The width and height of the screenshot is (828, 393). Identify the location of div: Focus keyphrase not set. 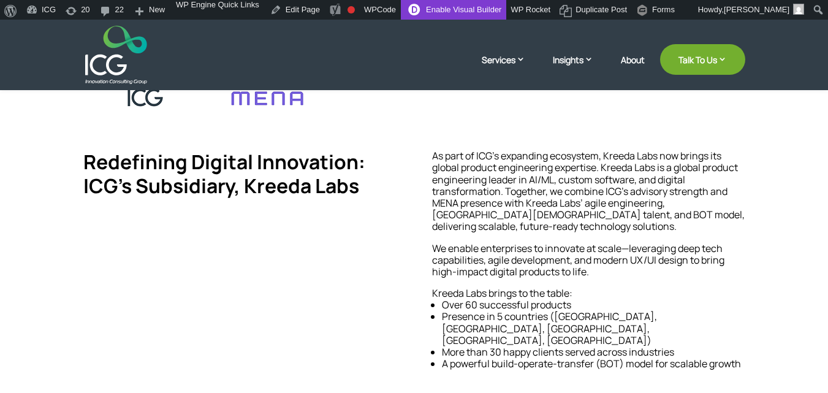
(351, 10).